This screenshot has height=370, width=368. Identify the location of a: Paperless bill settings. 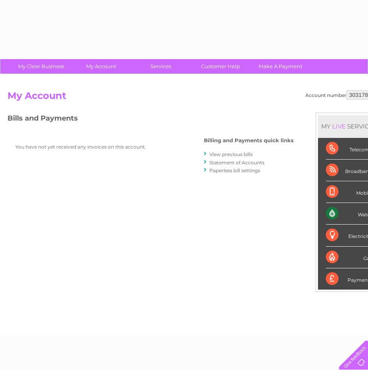
(235, 170).